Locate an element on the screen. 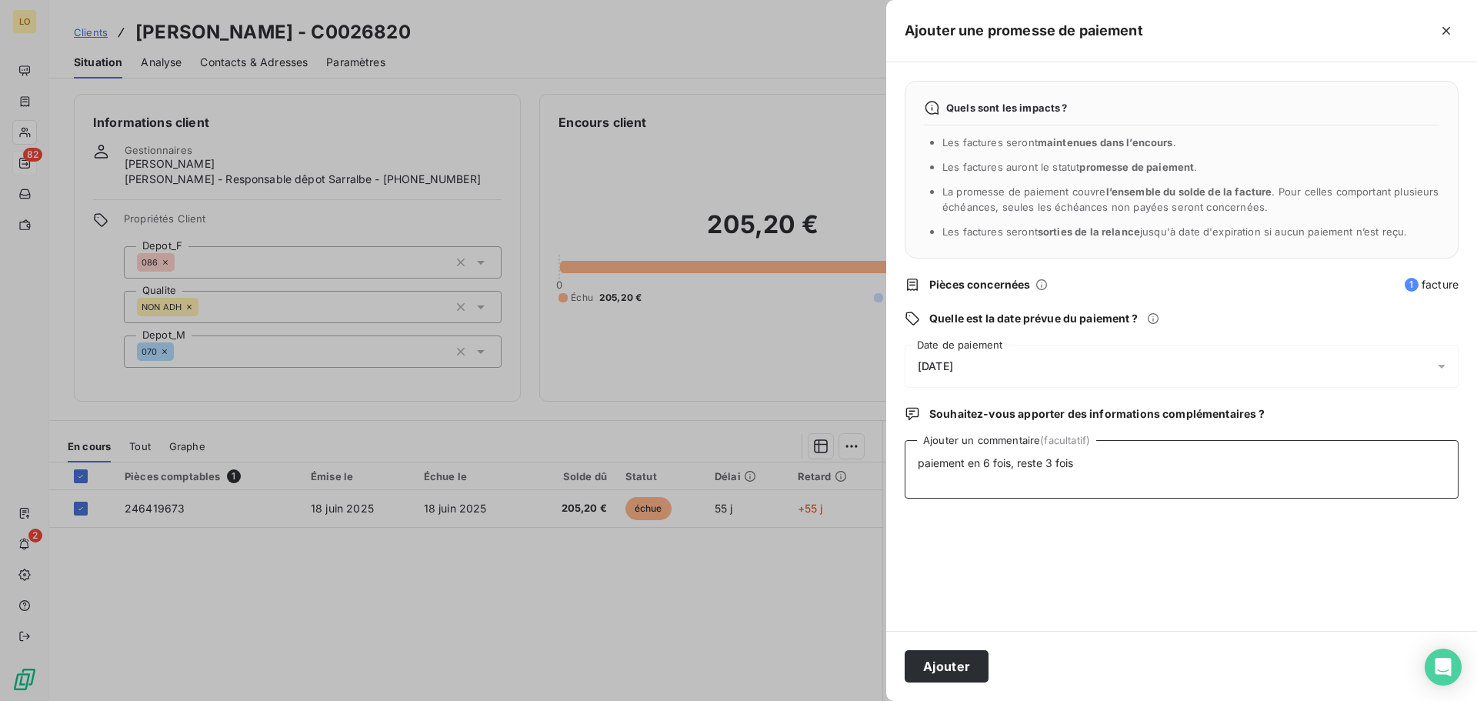  span: facture is located at coordinates (1431, 285).